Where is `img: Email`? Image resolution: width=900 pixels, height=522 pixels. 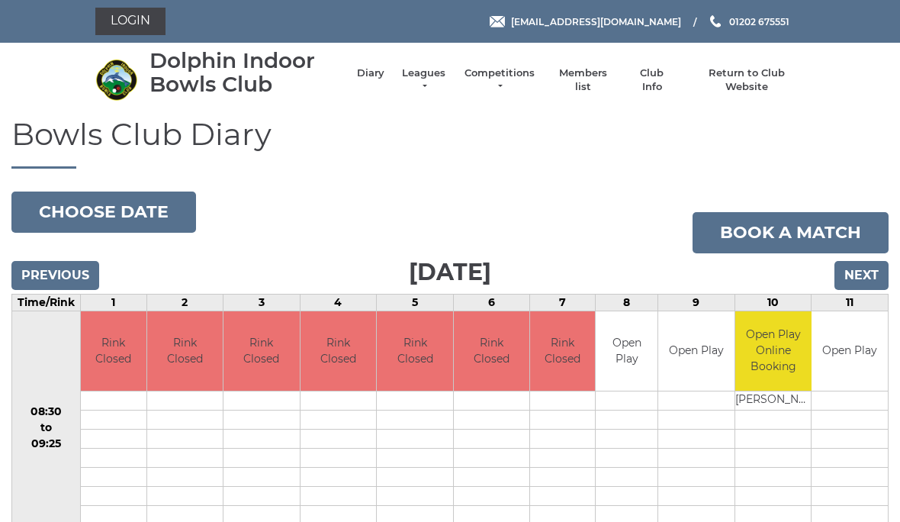
img: Email is located at coordinates (497, 21).